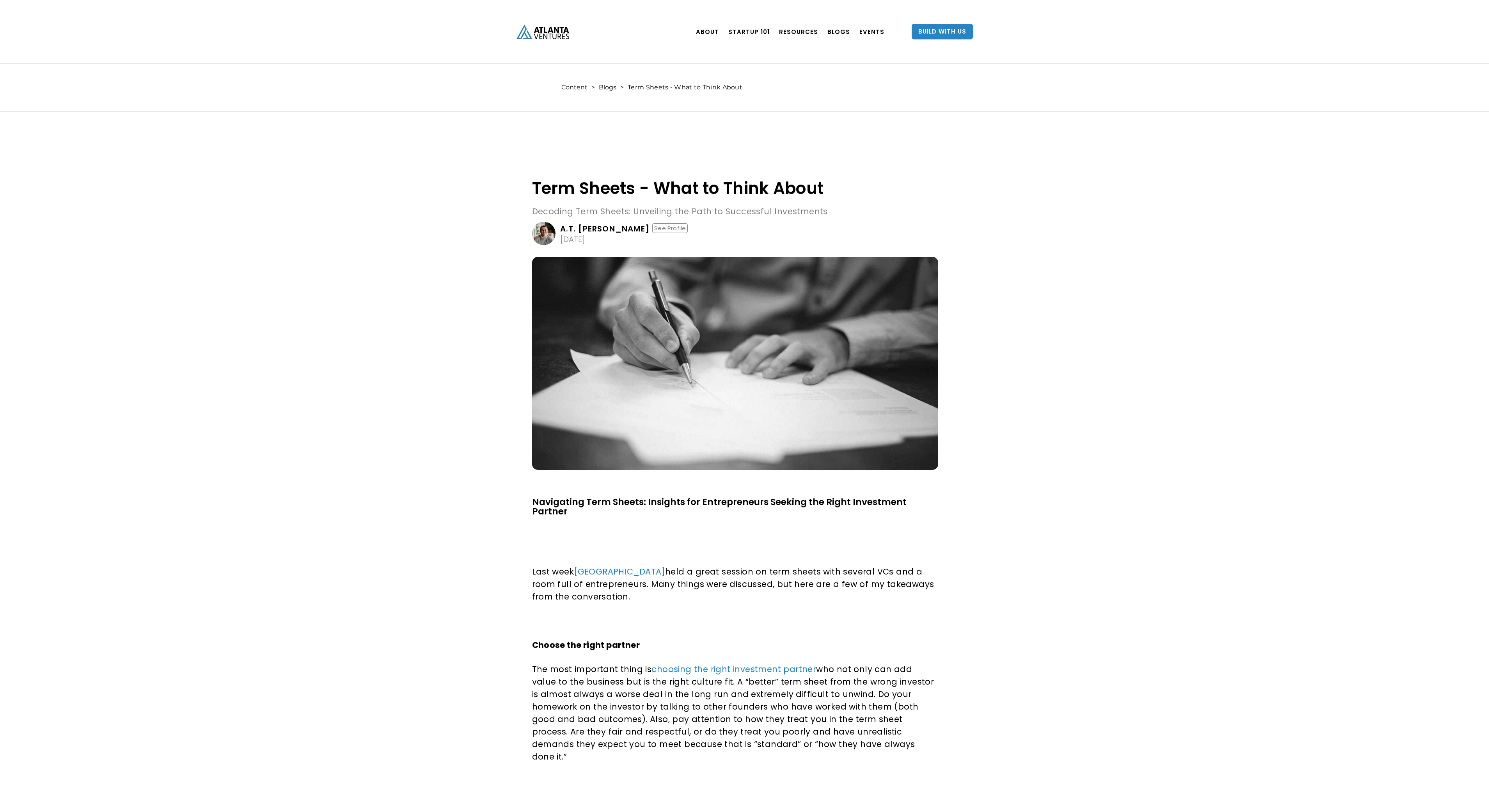  What do you see at coordinates (734, 584) in the screenshot?
I see `p: Last week held a great session on term sheets with several VCs and a room full of entrepreneurs. ...` at bounding box center [734, 584].